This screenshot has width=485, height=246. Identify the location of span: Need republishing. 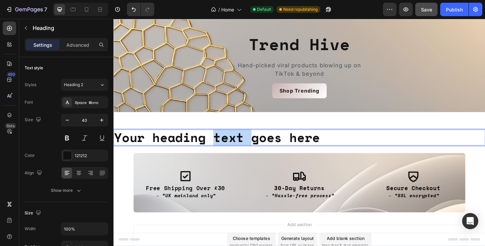
(300, 9).